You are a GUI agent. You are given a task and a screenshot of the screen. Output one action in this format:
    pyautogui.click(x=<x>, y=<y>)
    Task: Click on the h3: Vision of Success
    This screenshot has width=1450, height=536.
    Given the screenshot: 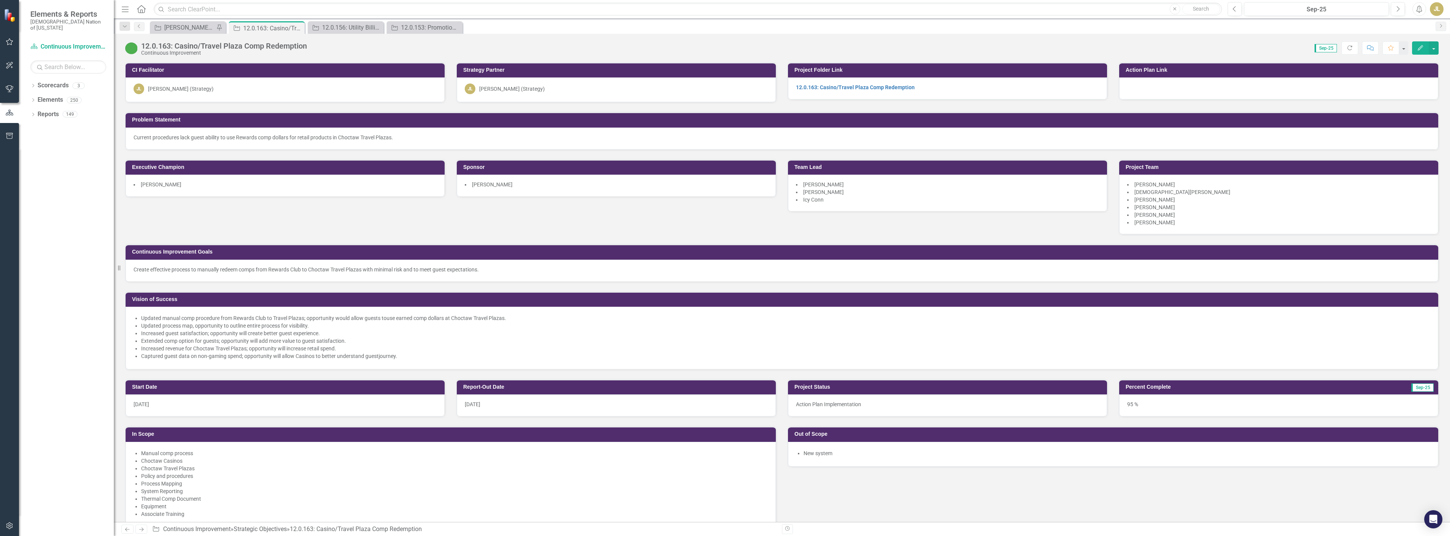 What is the action you would take?
    pyautogui.click(x=783, y=299)
    